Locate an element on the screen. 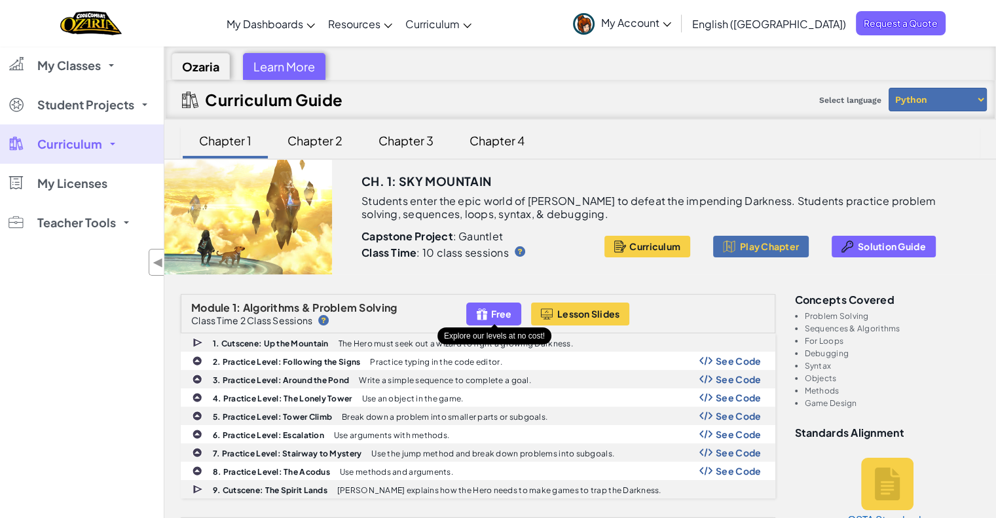 Image resolution: width=996 pixels, height=518 pixels. p: : 10 class sessions is located at coordinates (435, 253).